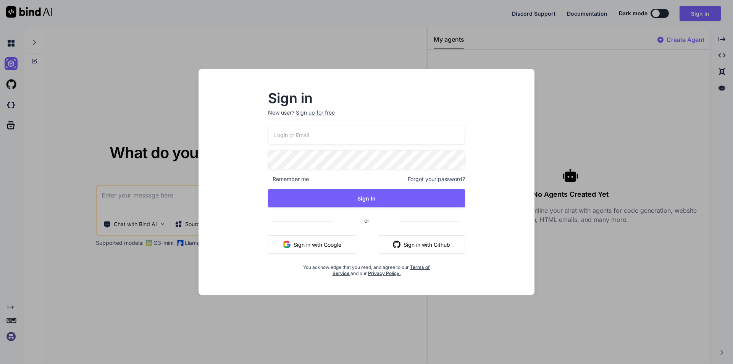 The image size is (733, 364). What do you see at coordinates (367, 220) in the screenshot?
I see `span: or` at bounding box center [367, 220].